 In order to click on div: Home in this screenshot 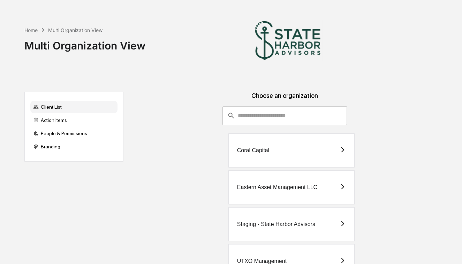, I will do `click(31, 30)`.